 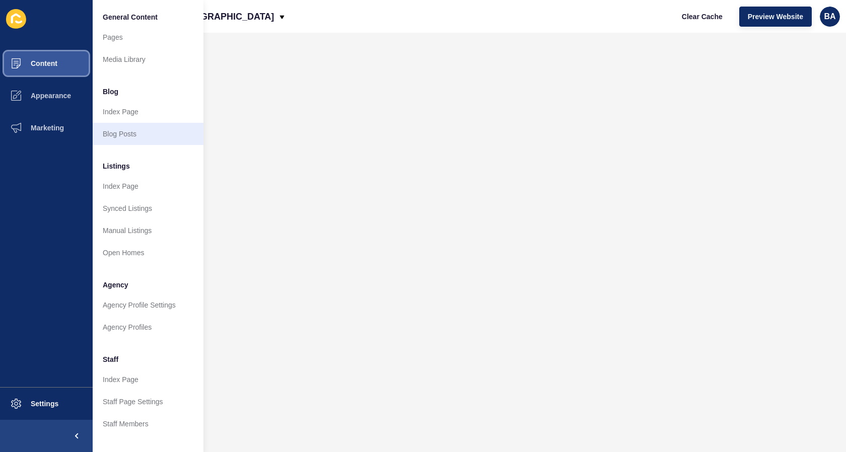 What do you see at coordinates (148, 59) in the screenshot?
I see `a: Media Library` at bounding box center [148, 59].